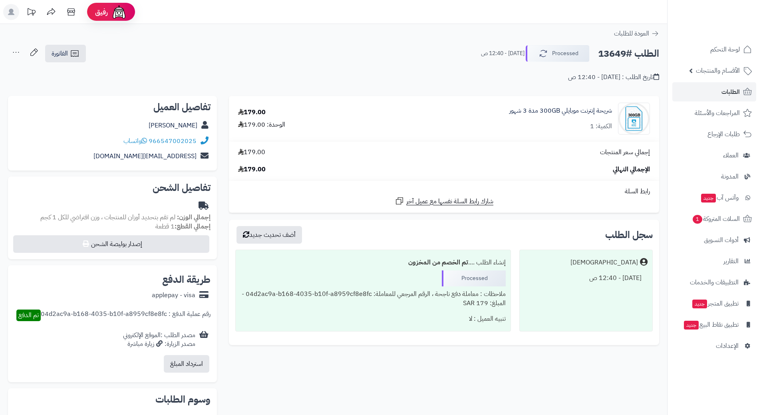 The width and height of the screenshot is (761, 415). I want to click on a: الفاتورة, so click(65, 53).